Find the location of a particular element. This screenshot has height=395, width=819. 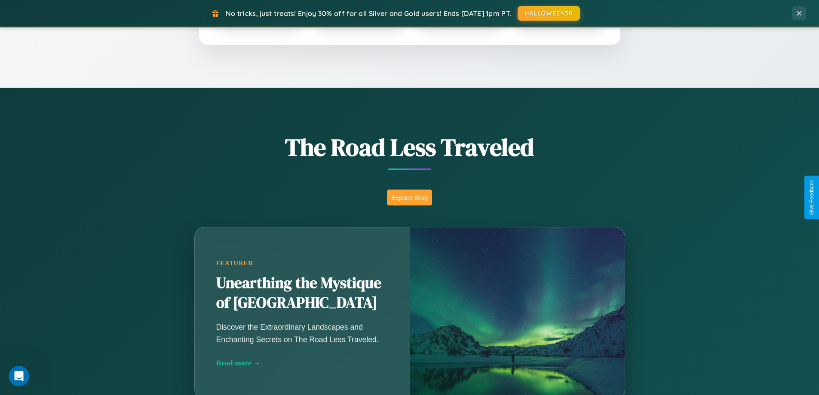

div: Read more → is located at coordinates (302, 363).